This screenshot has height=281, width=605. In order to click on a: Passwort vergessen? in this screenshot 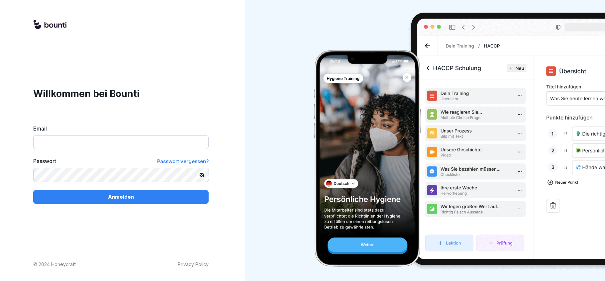, I will do `click(183, 161)`.